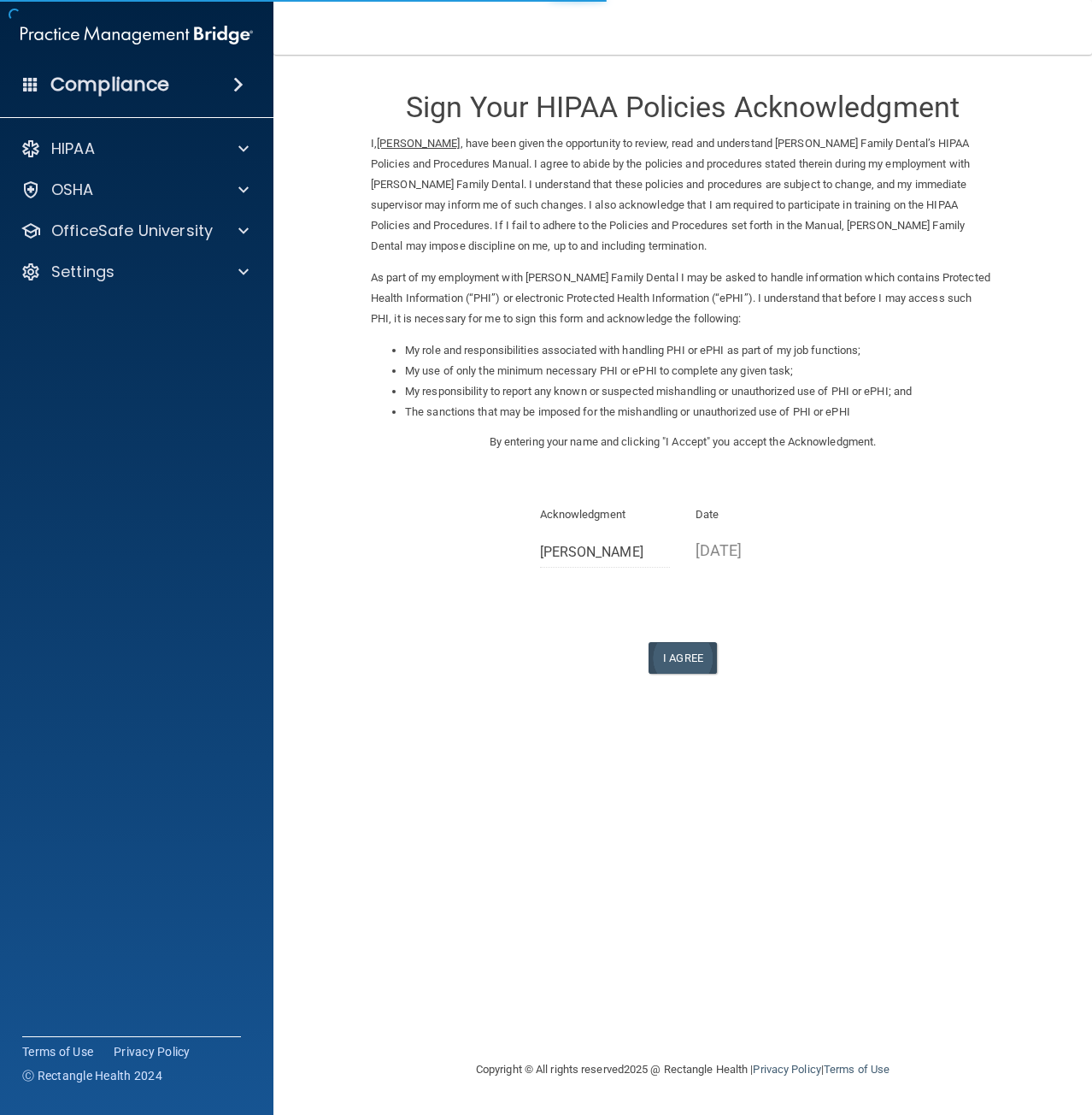 Image resolution: width=1092 pixels, height=1115 pixels. Describe the element at coordinates (134, 190) in the screenshot. I see `a: OSHA` at that location.